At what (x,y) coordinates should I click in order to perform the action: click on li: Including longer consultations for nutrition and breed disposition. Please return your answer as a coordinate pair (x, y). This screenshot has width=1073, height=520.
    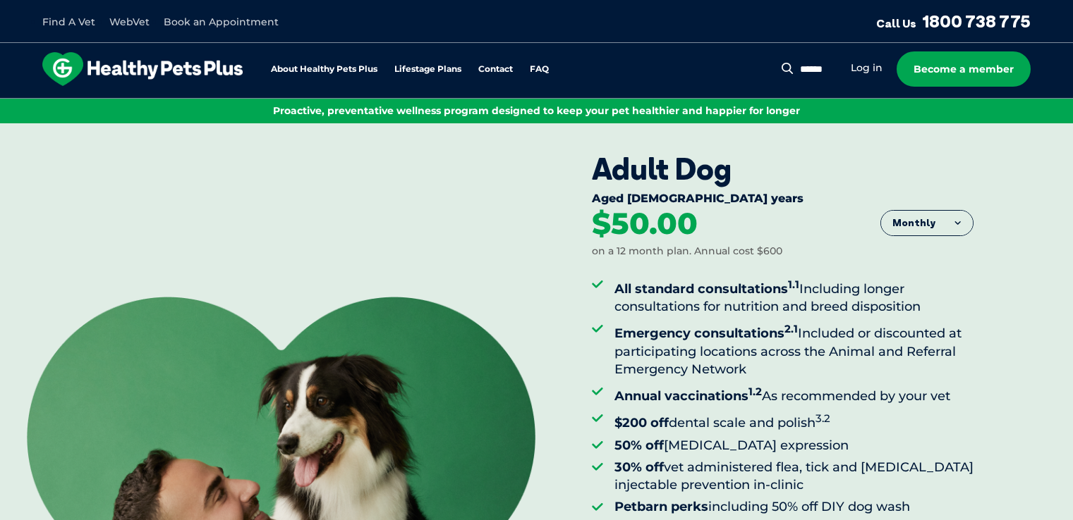
    Looking at the image, I should click on (794, 295).